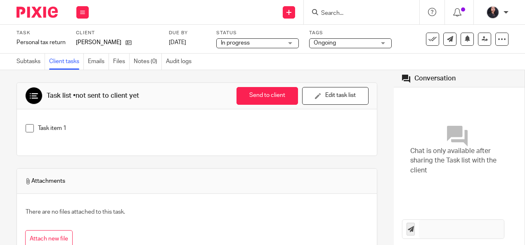 The height and width of the screenshot is (245, 525). I want to click on span: There are no files attached to this task., so click(75, 212).